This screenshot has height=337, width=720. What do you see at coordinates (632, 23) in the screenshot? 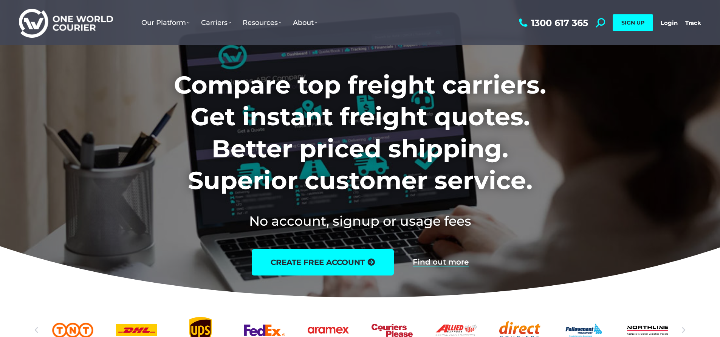
I see `span: SIGN UP` at bounding box center [632, 23].